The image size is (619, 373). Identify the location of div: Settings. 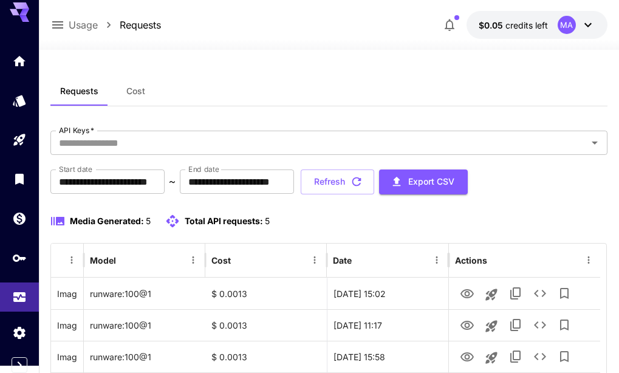
(19, 332).